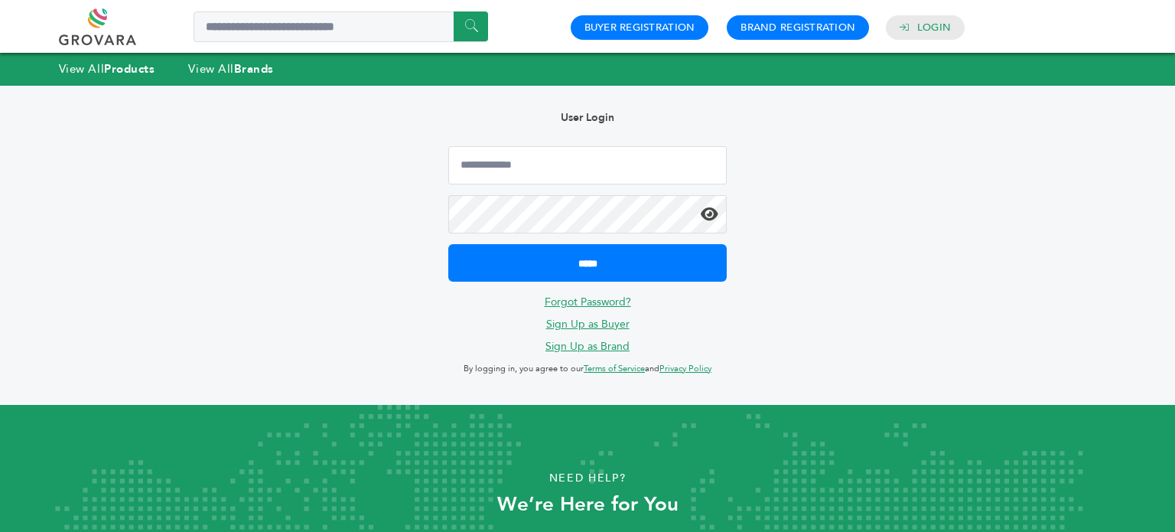  Describe the element at coordinates (588, 302) in the screenshot. I see `a: Forgot Password?` at that location.